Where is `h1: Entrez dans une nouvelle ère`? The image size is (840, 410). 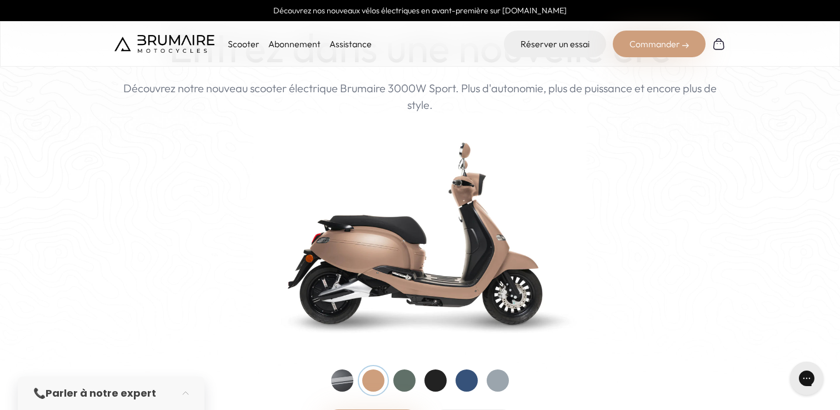 h1: Entrez dans une nouvelle ère is located at coordinates (420, 48).